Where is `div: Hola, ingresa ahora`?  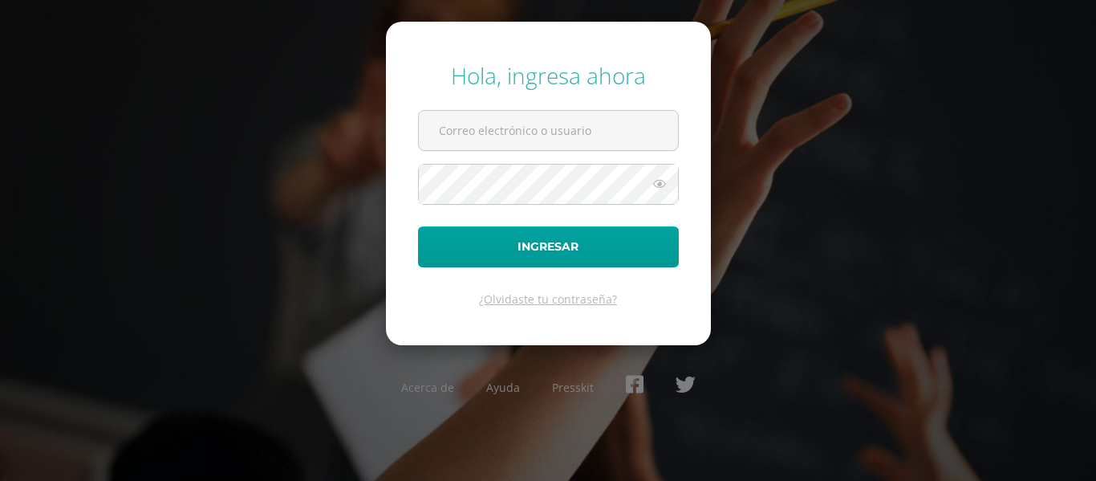
div: Hola, ingresa ahora is located at coordinates (548, 75).